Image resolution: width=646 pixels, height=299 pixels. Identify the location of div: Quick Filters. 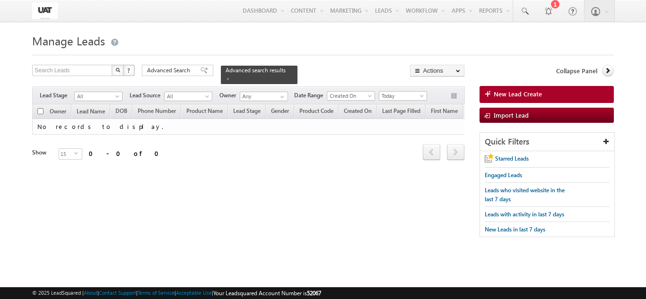
(547, 142).